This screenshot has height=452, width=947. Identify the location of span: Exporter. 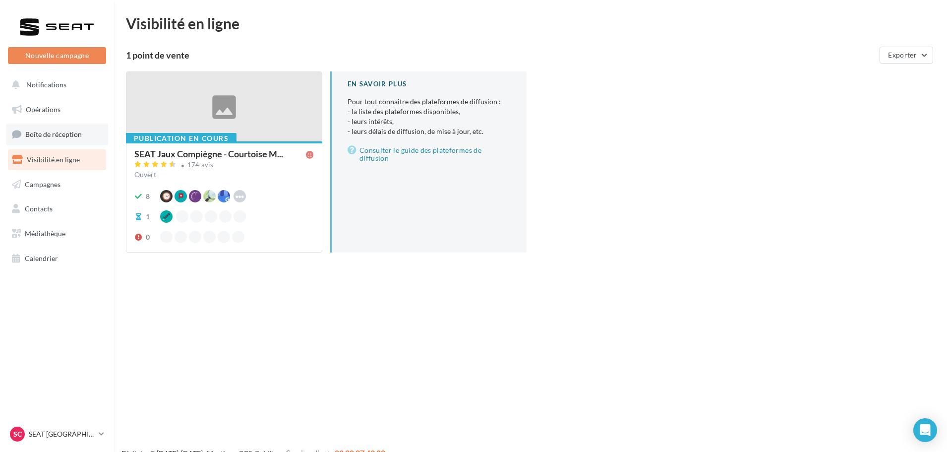
(903, 55).